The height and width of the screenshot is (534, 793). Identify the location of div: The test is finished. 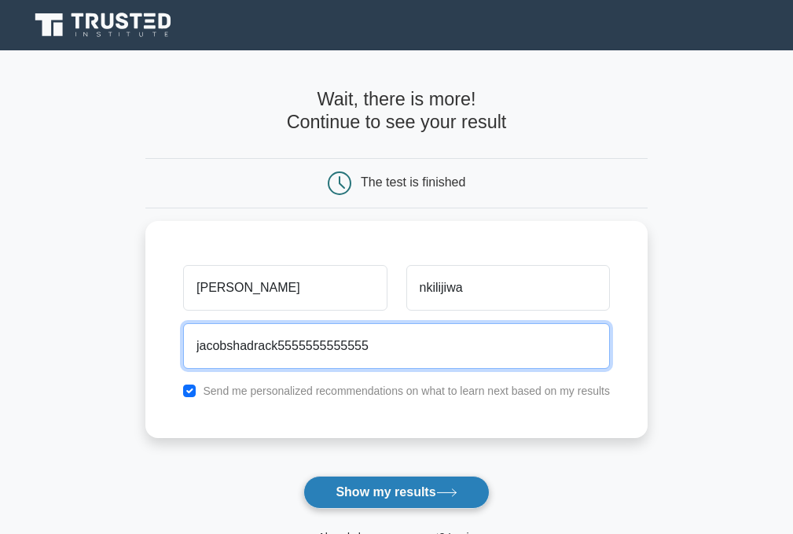
(413, 182).